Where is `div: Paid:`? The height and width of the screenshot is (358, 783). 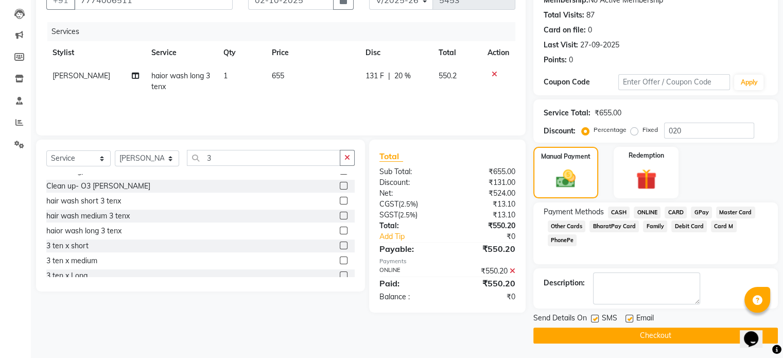 div: Paid: is located at coordinates (409, 283).